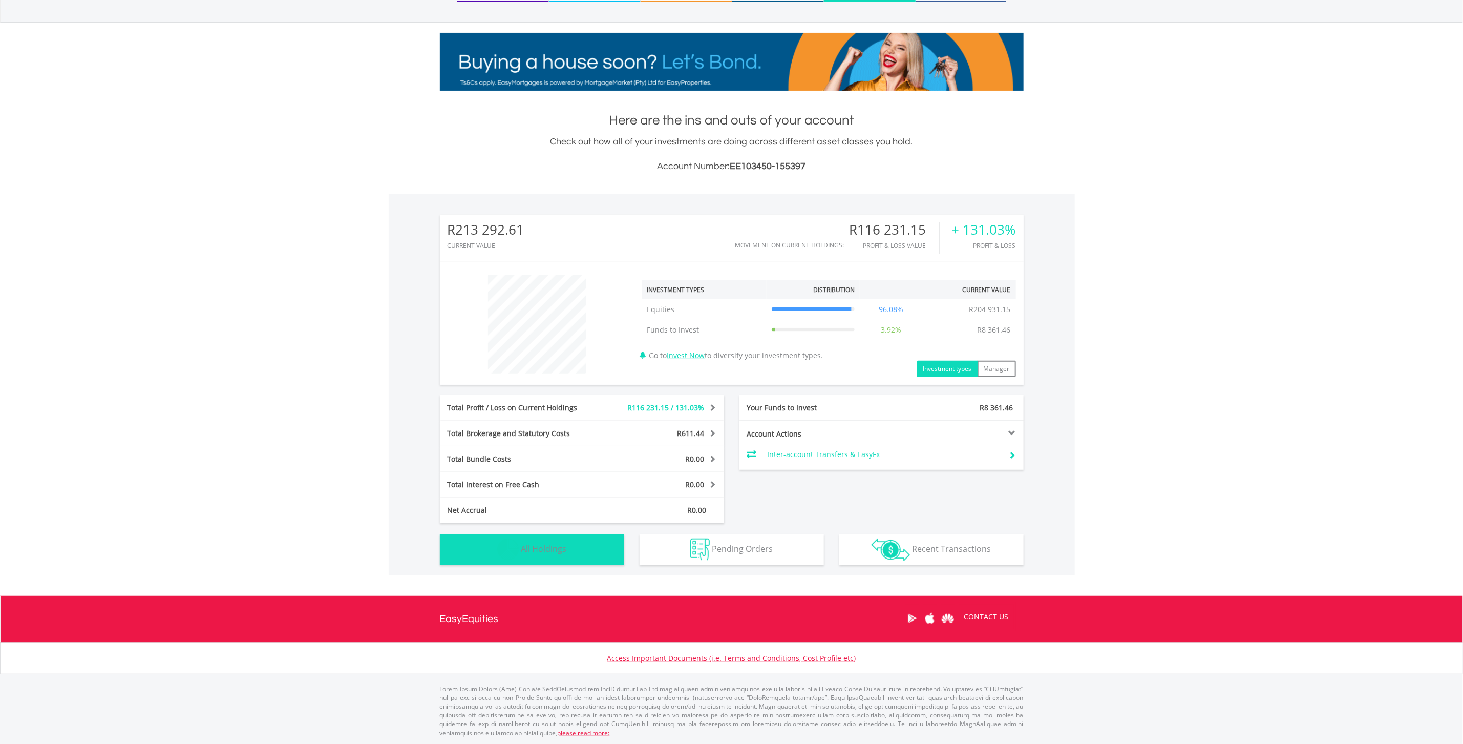 The width and height of the screenshot is (1463, 744). Describe the element at coordinates (732, 657) in the screenshot. I see `a: Access Important Documents (i.e. Terms and Conditions, Cost Profile etc)` at that location.